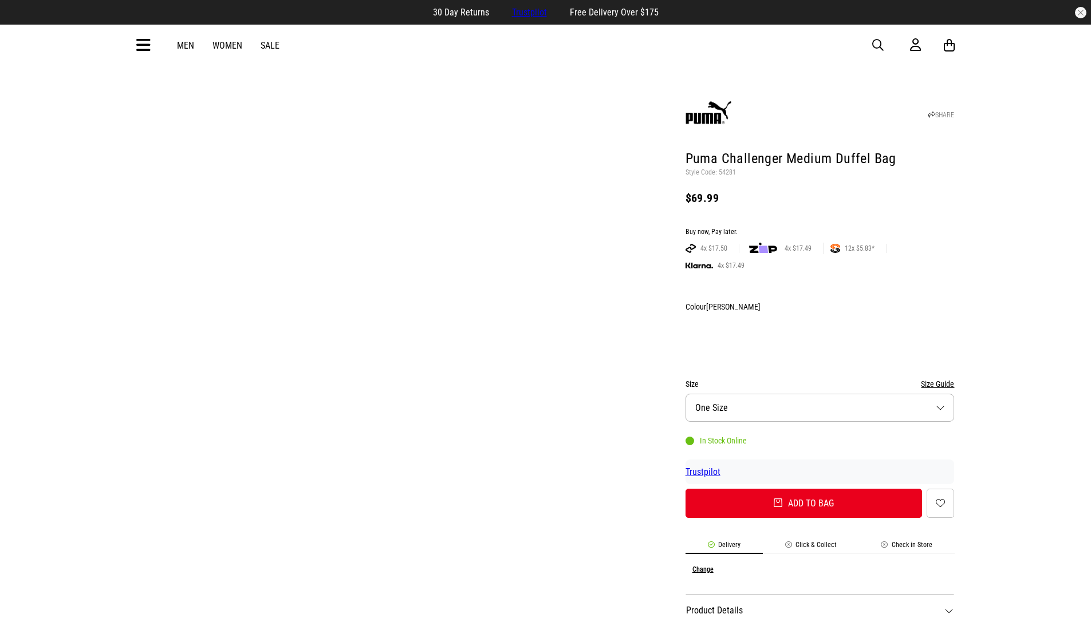  Describe the element at coordinates (614, 12) in the screenshot. I see `span: Free Delivery Over $175` at that location.